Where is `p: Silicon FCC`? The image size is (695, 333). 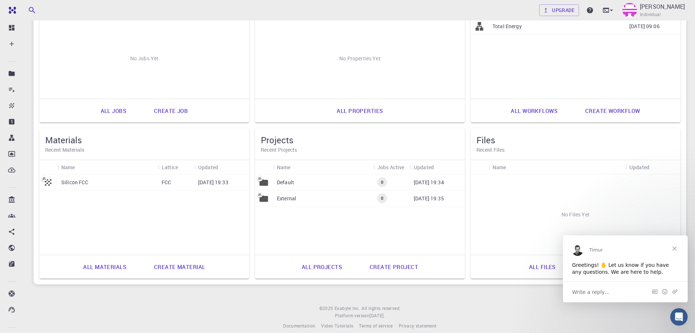
p: Silicon FCC is located at coordinates (75, 182).